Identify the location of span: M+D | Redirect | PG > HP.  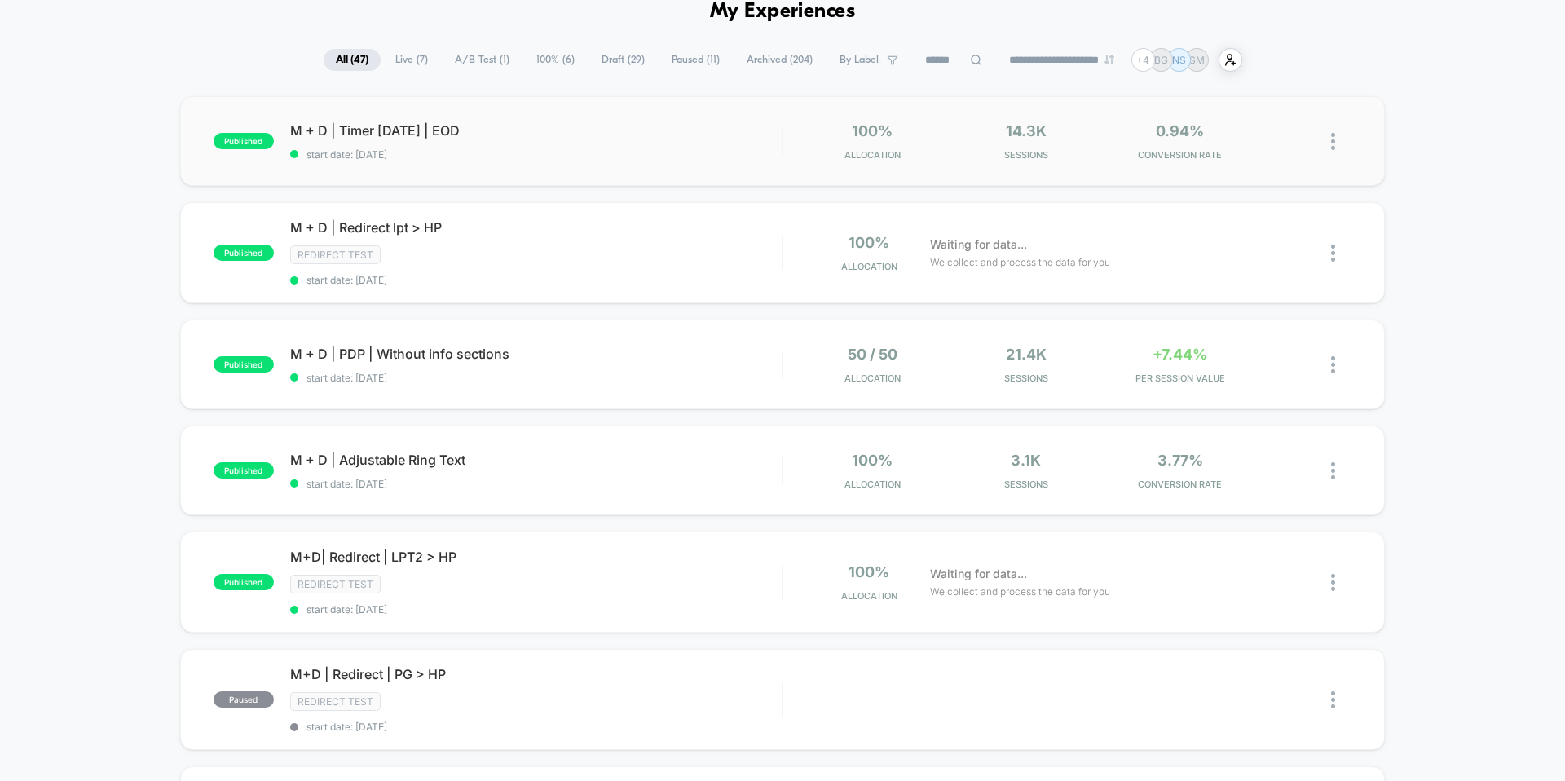
(535, 674).